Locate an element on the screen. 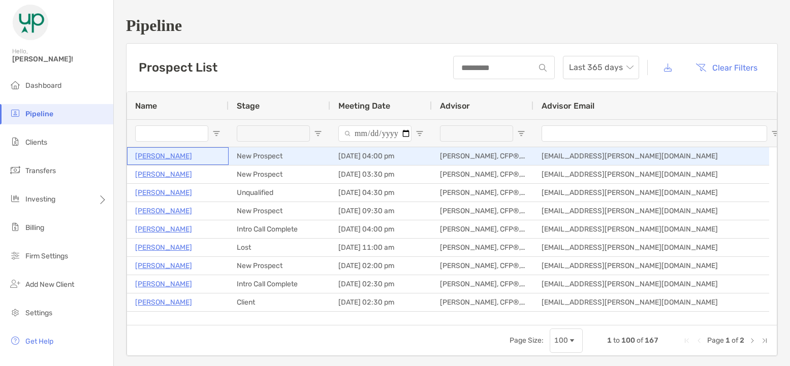 The image size is (790, 366). span: Settings is located at coordinates (39, 313).